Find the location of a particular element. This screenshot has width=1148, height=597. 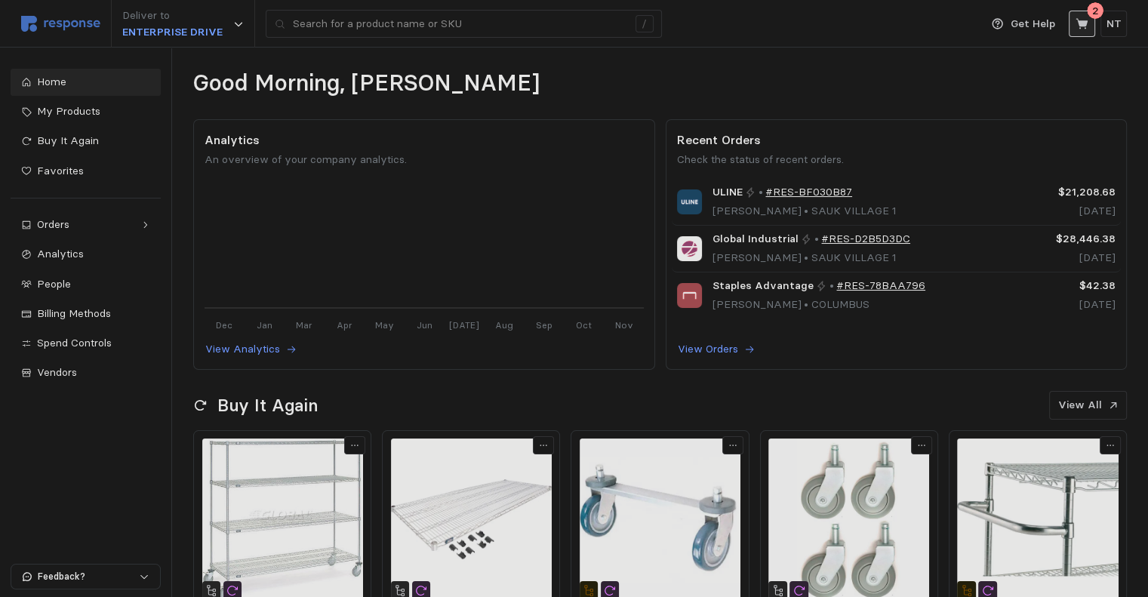

tspan: Apr is located at coordinates (344, 325).